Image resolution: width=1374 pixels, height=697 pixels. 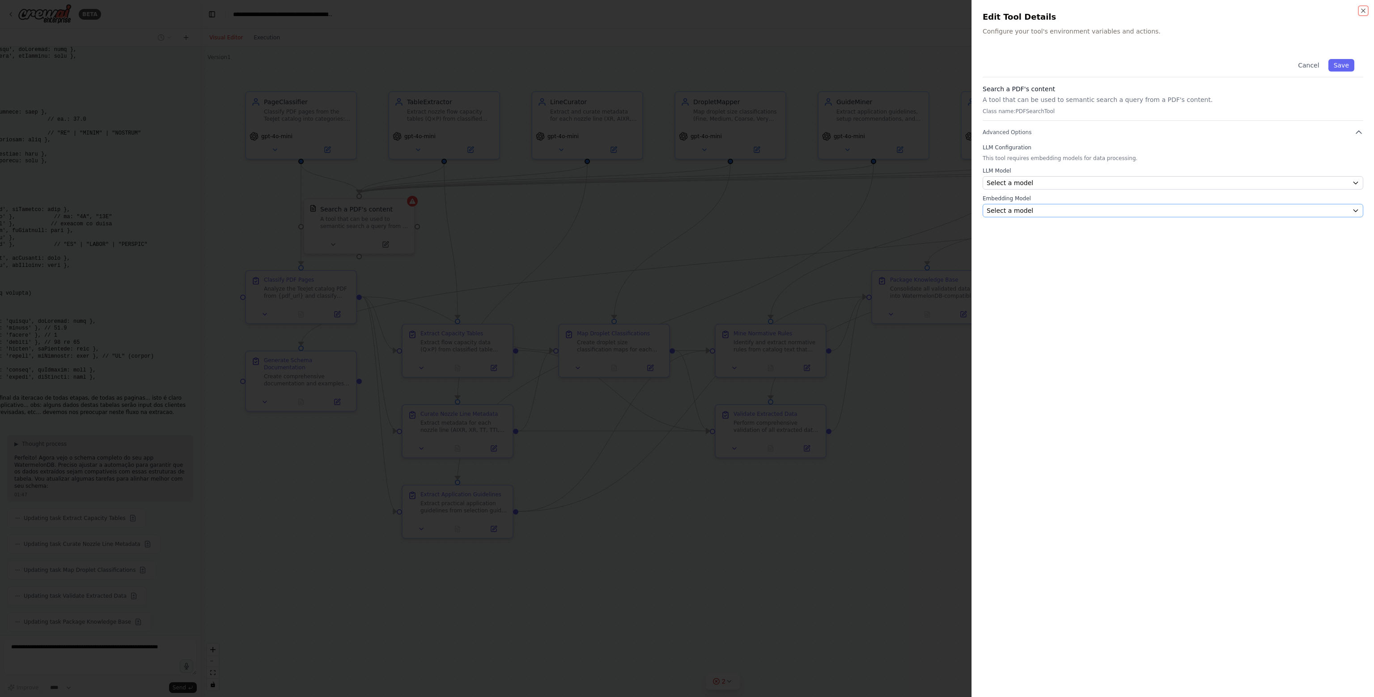 What do you see at coordinates (1173, 100) in the screenshot?
I see `p: A tool that can be used to semantic search a query from a PDF's content.` at bounding box center [1173, 100].